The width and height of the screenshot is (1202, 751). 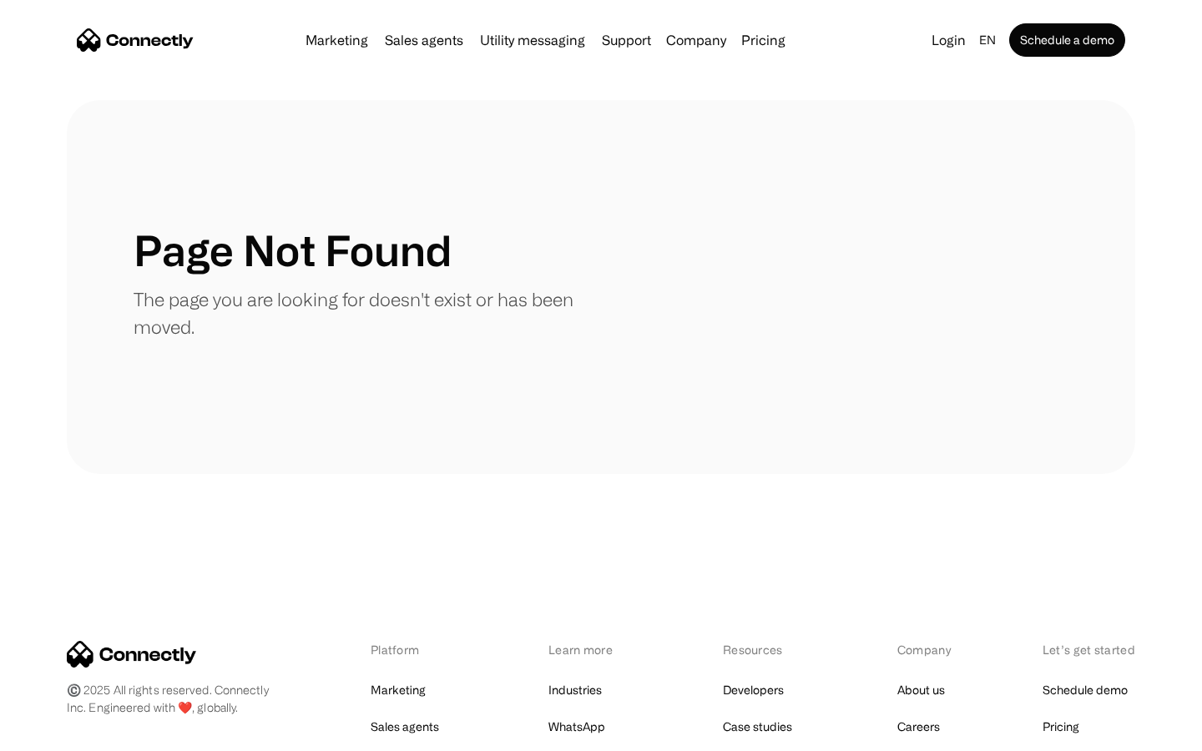 What do you see at coordinates (135, 40) in the screenshot?
I see `a: home` at bounding box center [135, 40].